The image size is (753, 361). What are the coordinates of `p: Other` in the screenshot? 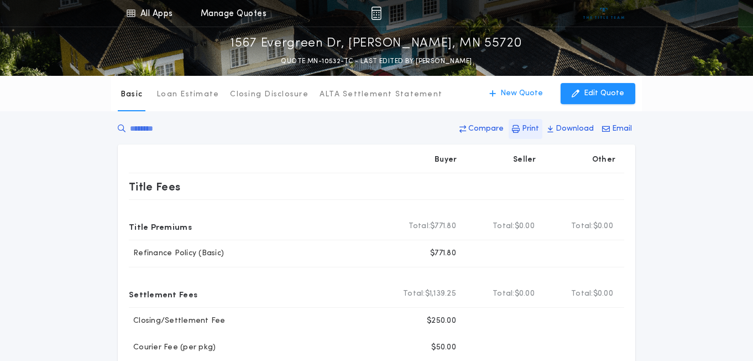 It's located at (604, 160).